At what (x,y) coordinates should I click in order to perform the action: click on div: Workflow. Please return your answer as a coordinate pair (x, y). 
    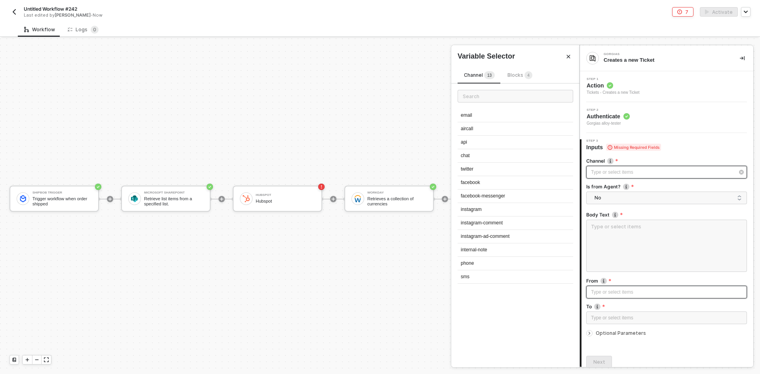
    Looking at the image, I should click on (40, 30).